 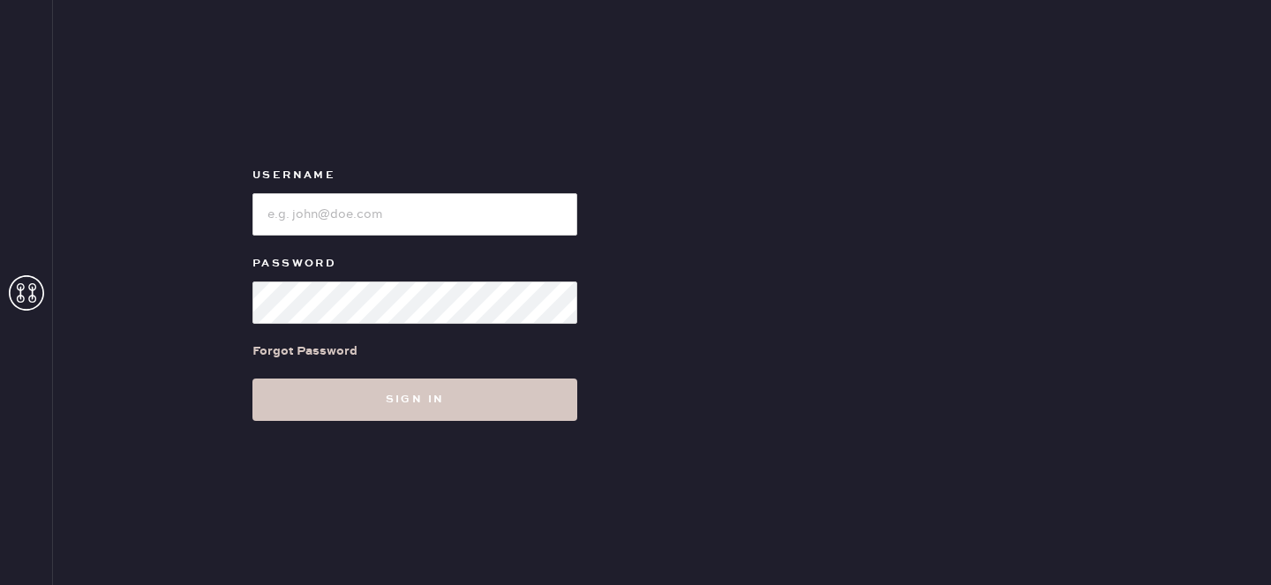 What do you see at coordinates (415, 215) in the screenshot?
I see `input: e.g. john@doe.com` at bounding box center [415, 215].